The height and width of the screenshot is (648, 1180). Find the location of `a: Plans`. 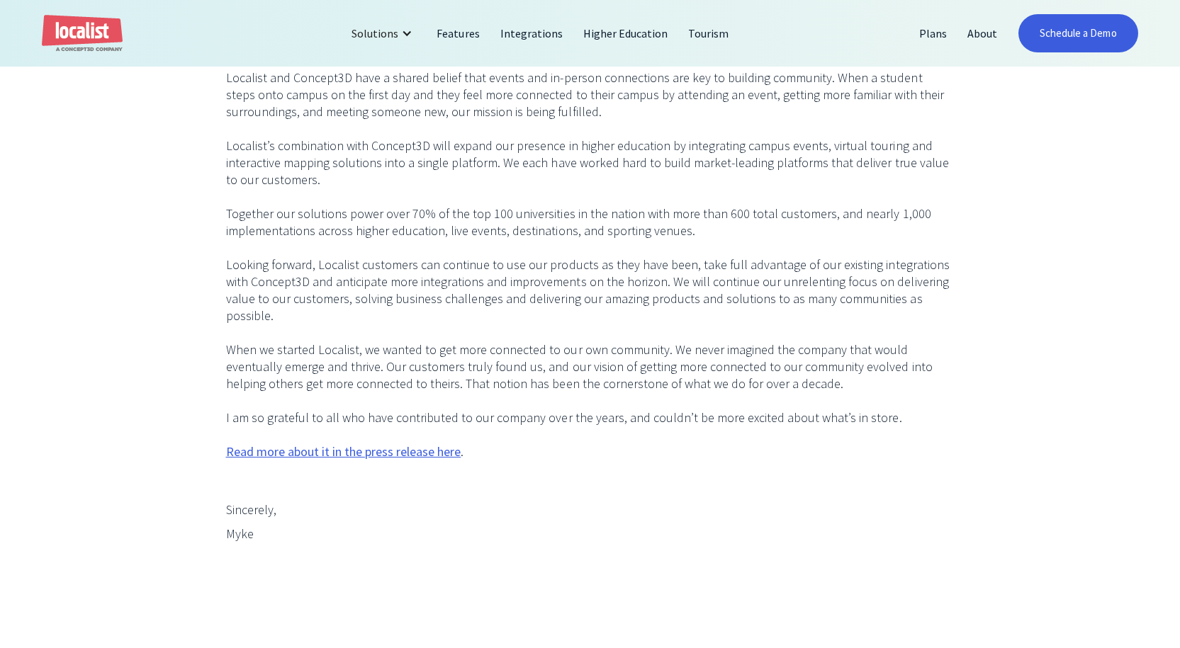

a: Plans is located at coordinates (933, 33).